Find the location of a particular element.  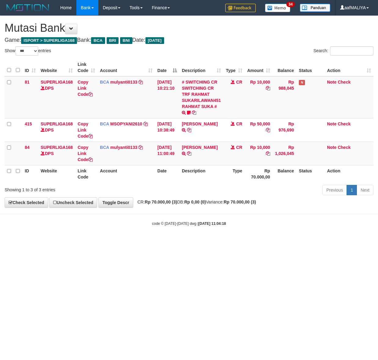

a: Copy Rp 50,000 to clipboard is located at coordinates (268, 130).